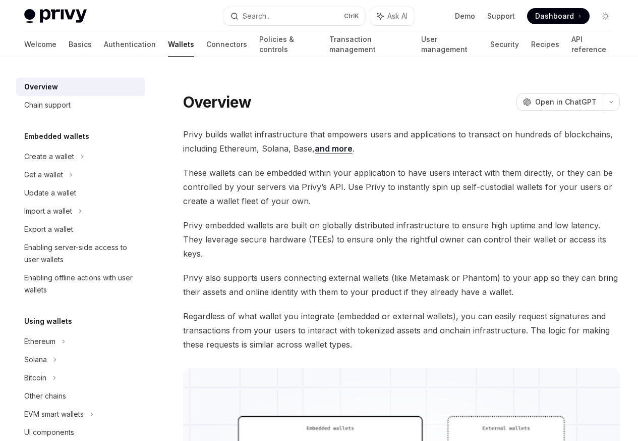 Image resolution: width=638 pixels, height=441 pixels. What do you see at coordinates (45, 396) in the screenshot?
I see `div: Other chains` at bounding box center [45, 396].